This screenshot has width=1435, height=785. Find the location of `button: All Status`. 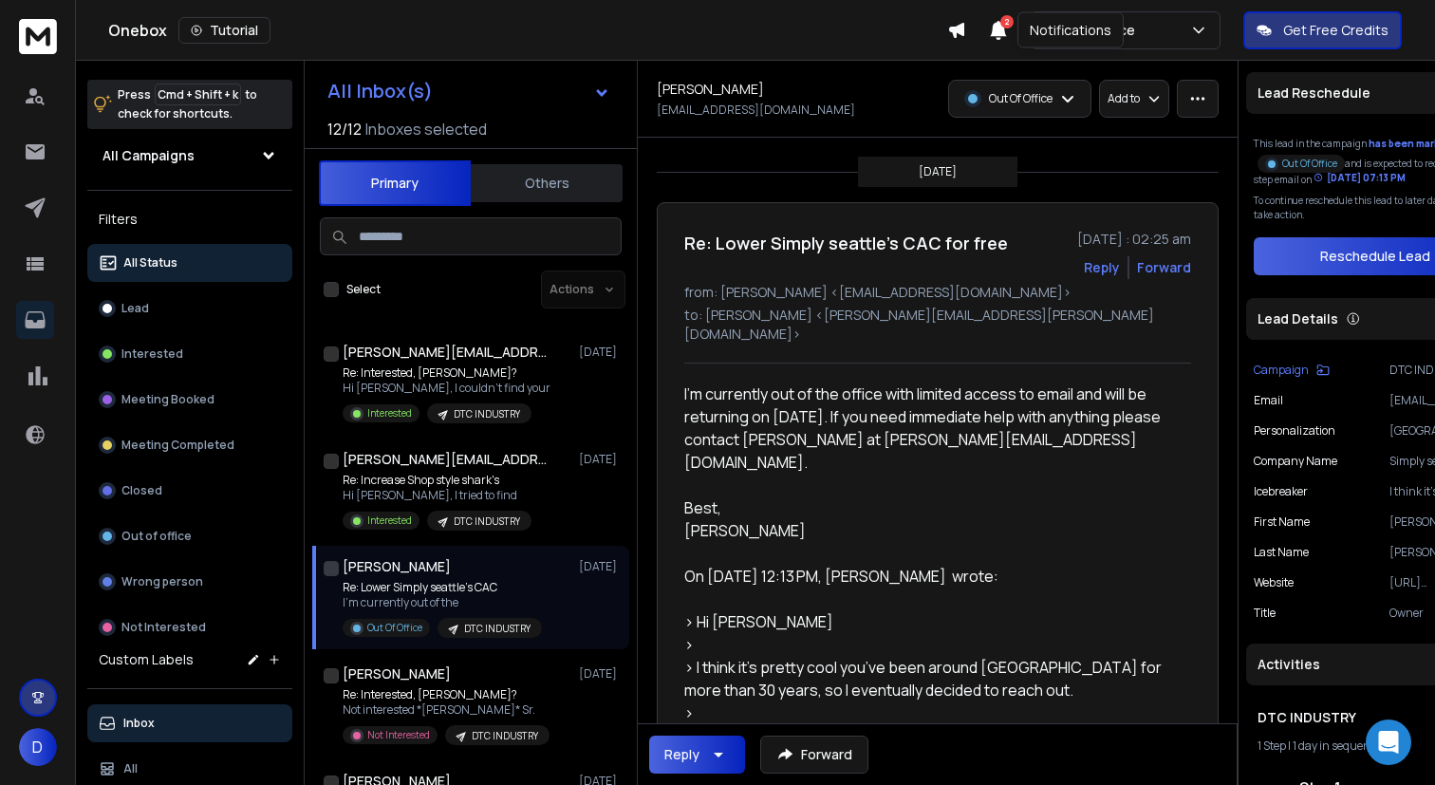

button: All Status is located at coordinates (190, 263).